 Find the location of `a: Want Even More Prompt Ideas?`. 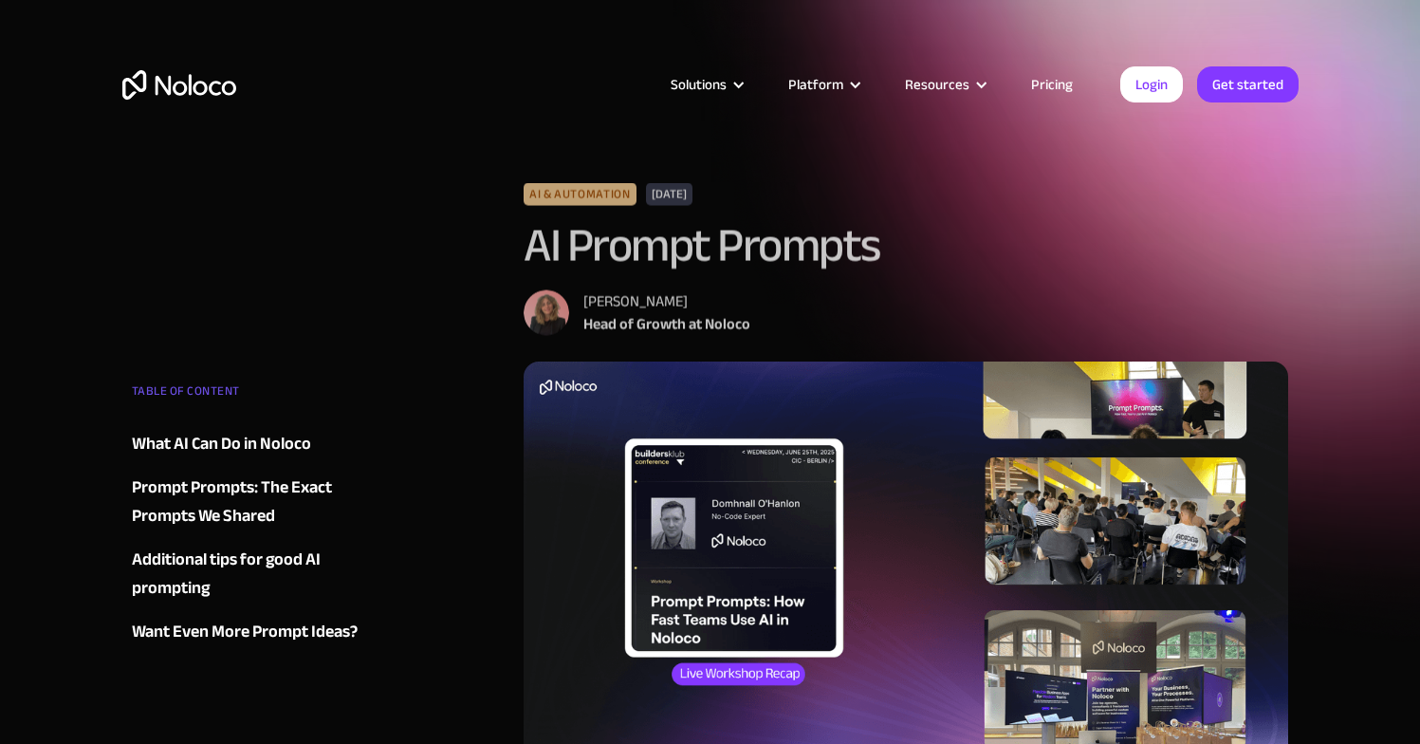

a: Want Even More Prompt Ideas? is located at coordinates (247, 632).